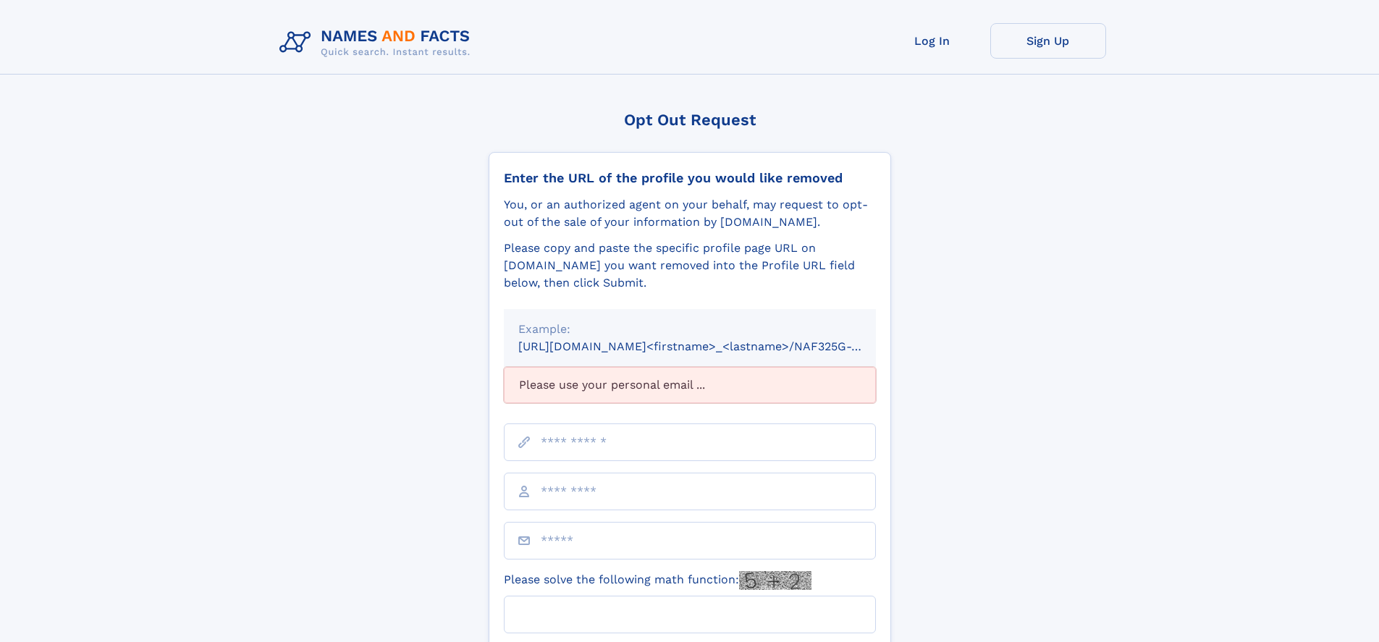 The image size is (1379, 642). Describe the element at coordinates (690, 329) in the screenshot. I see `div: Example:` at that location.